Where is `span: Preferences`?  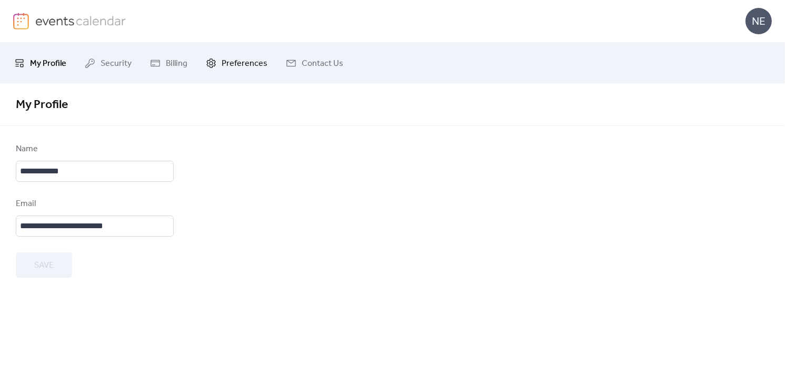 span: Preferences is located at coordinates (244, 63).